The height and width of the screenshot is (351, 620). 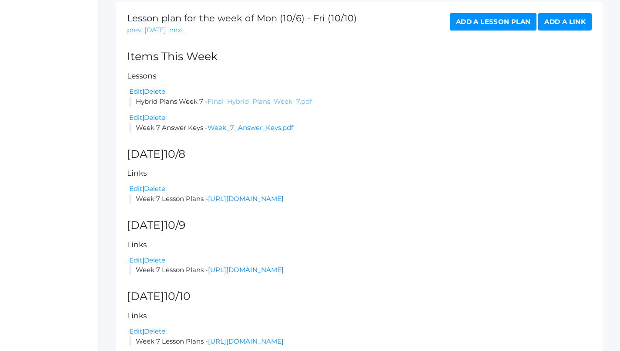 What do you see at coordinates (175, 225) in the screenshot?
I see `span: 10/9` at bounding box center [175, 225].